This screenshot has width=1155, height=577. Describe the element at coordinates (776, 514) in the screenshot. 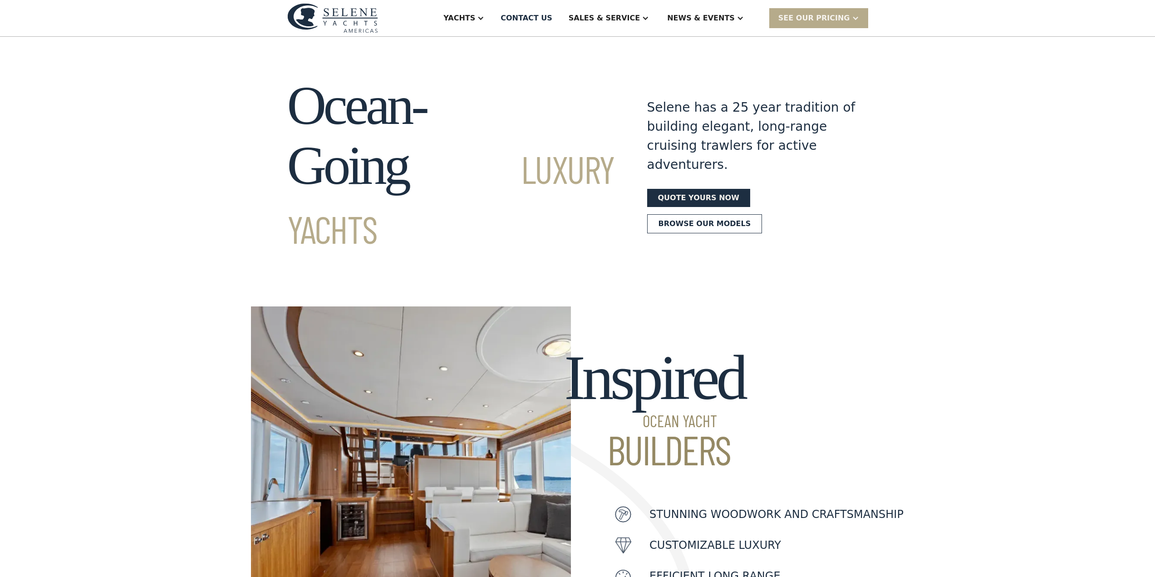

I see `p: Stunning woodwork and craftsmanship` at that location.